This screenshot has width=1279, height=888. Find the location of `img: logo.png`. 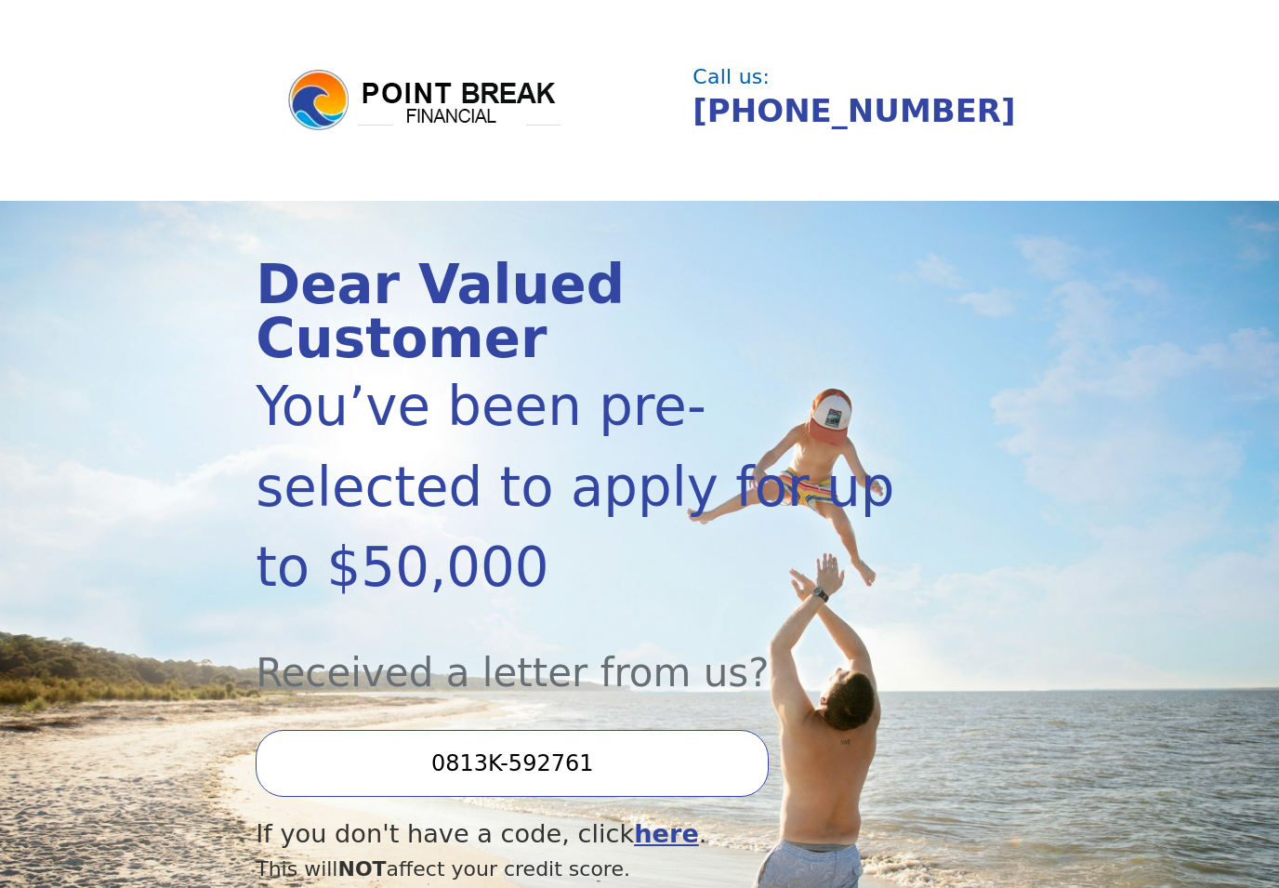

img: logo.png is located at coordinates (425, 100).